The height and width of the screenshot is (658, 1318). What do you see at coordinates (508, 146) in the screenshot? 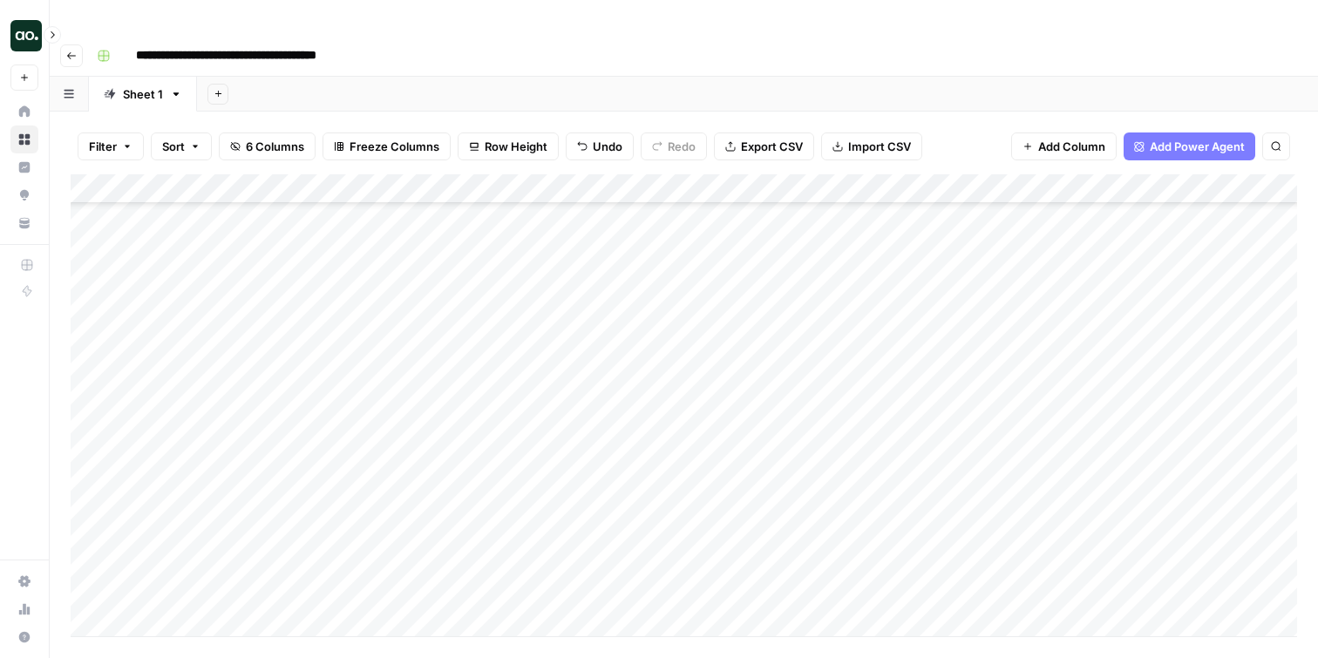
I see `button: Row Height` at bounding box center [508, 146].